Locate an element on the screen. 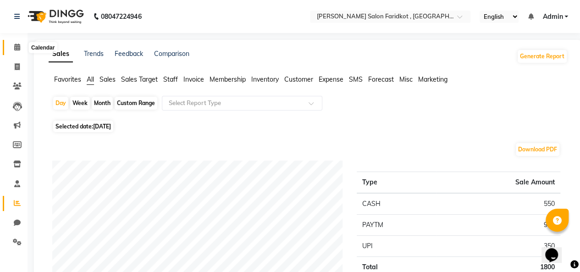 The width and height of the screenshot is (580, 272). span: Sales Target is located at coordinates (139, 79).